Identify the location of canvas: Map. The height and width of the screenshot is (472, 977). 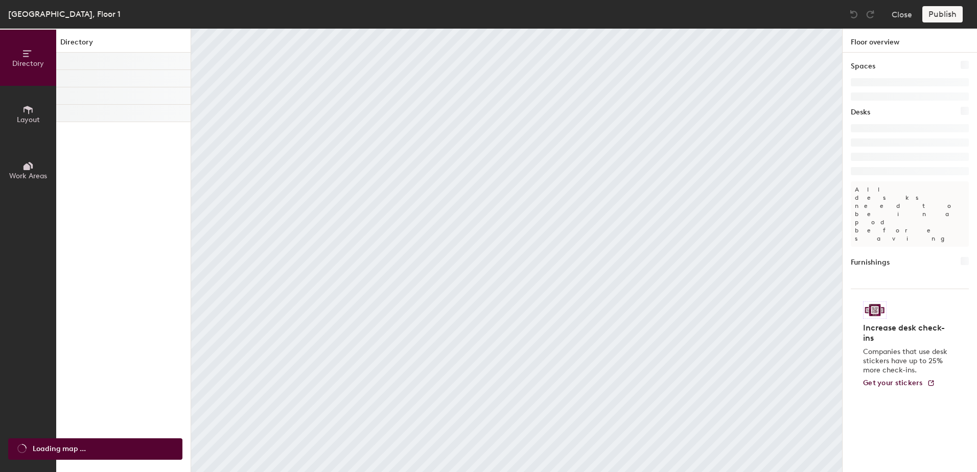
(517, 250).